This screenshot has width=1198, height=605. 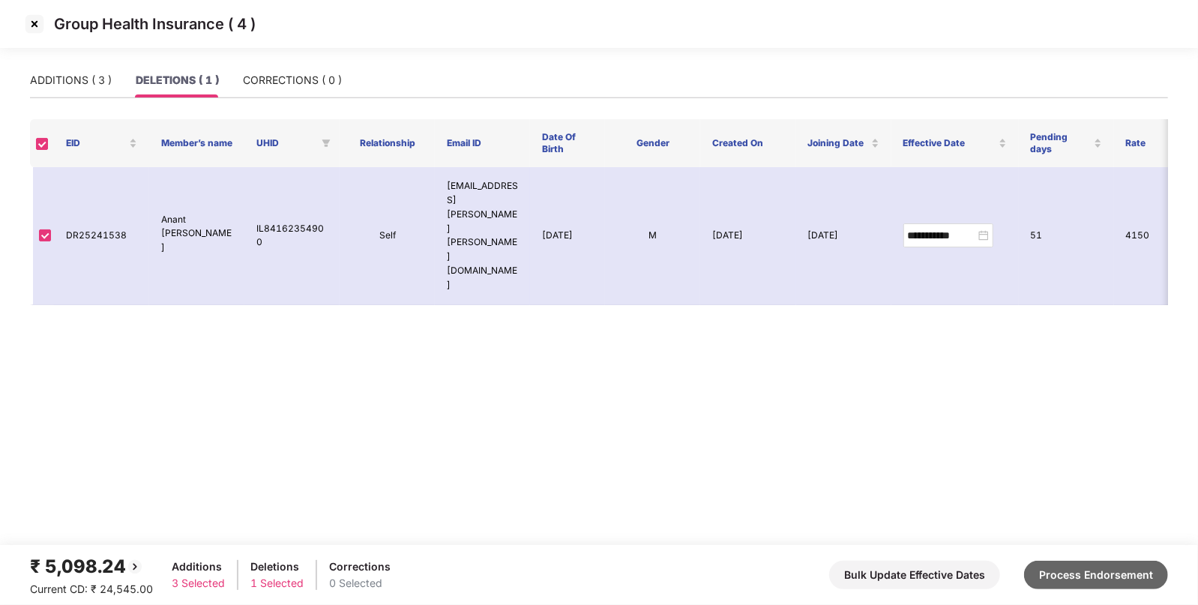 What do you see at coordinates (567, 143) in the screenshot?
I see `th: Date Of Birth` at bounding box center [567, 143].